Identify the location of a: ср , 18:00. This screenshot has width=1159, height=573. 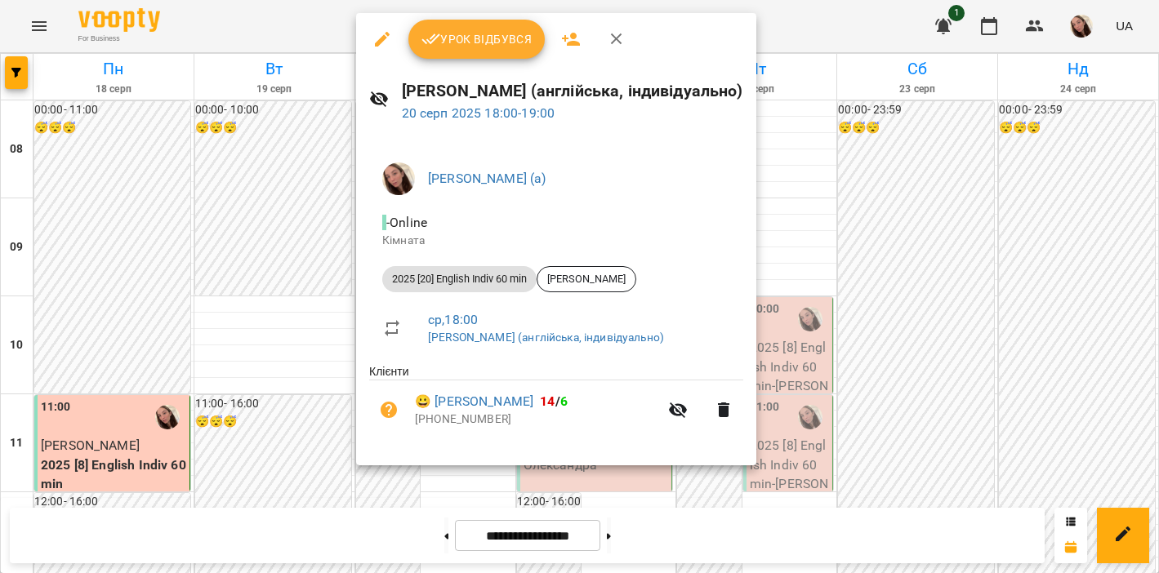
(452, 319).